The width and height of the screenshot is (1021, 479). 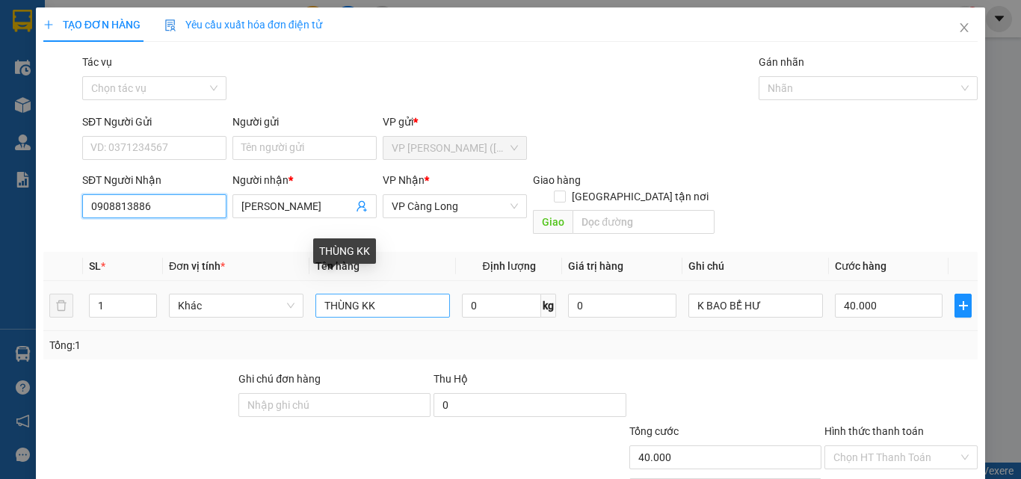 I want to click on span: close, so click(x=964, y=28).